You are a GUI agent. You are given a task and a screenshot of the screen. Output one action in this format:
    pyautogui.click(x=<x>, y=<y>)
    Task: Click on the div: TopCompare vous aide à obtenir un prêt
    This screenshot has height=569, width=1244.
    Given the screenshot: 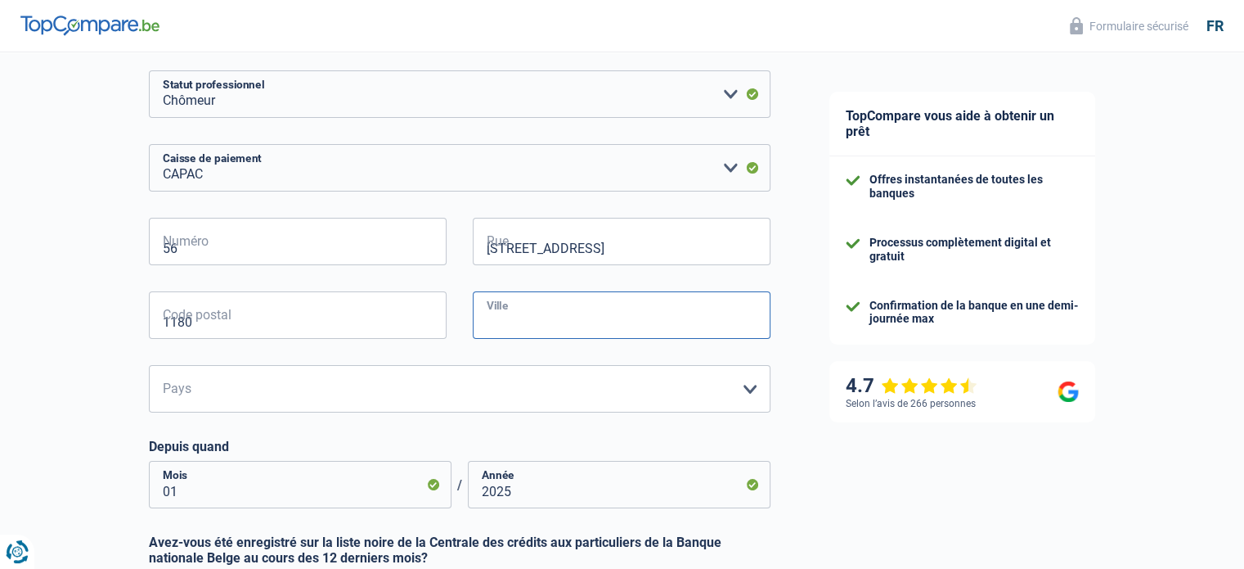 What is the action you would take?
    pyautogui.click(x=962, y=124)
    